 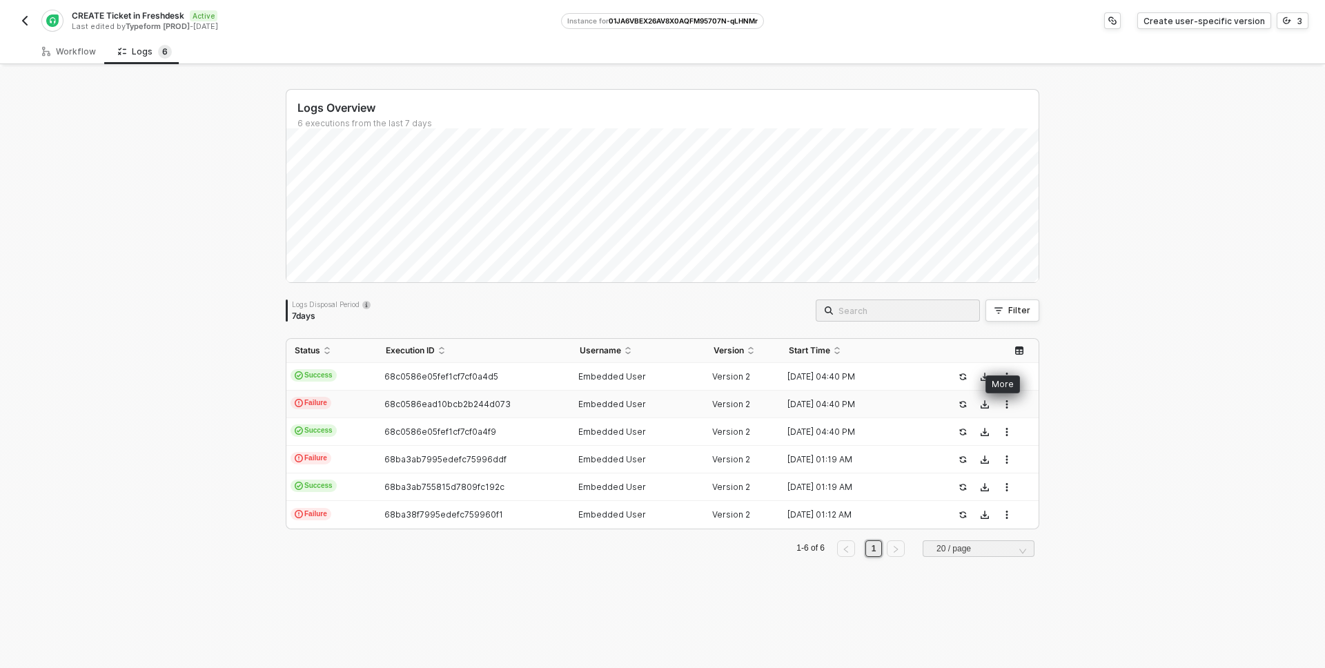 I want to click on div: Page Size, so click(x=978, y=551).